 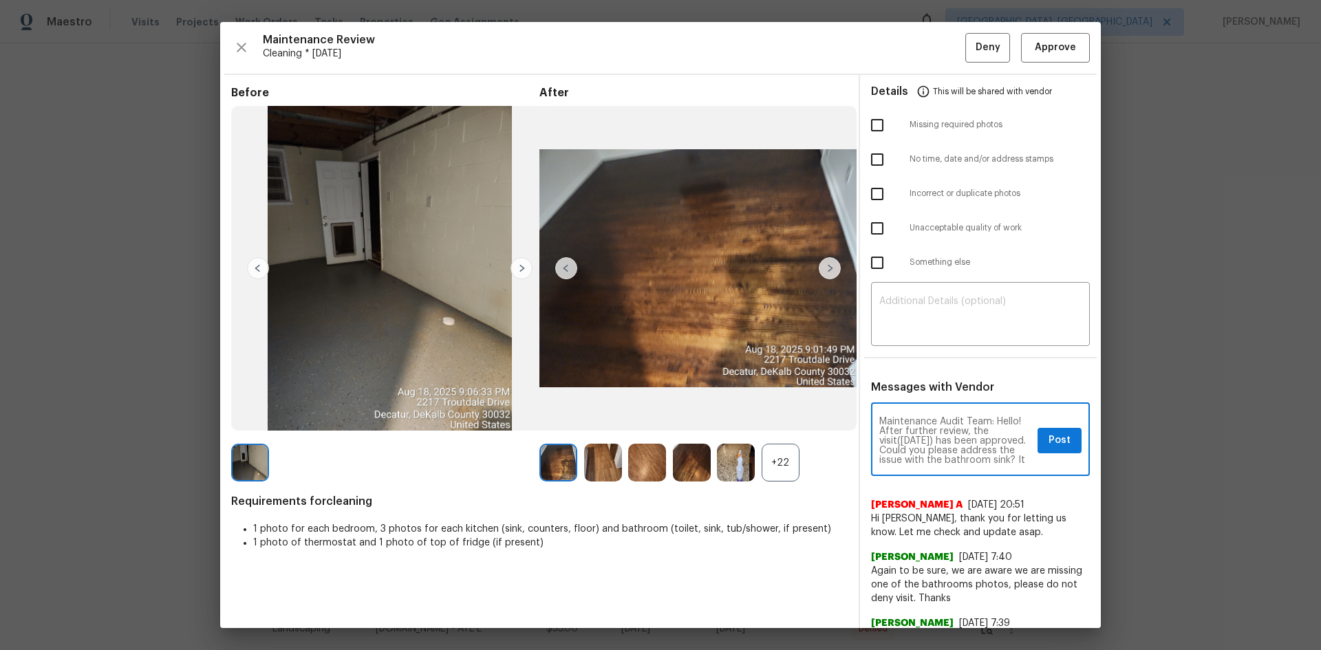 I want to click on span: Incorrect or duplicate photos, so click(x=1000, y=193).